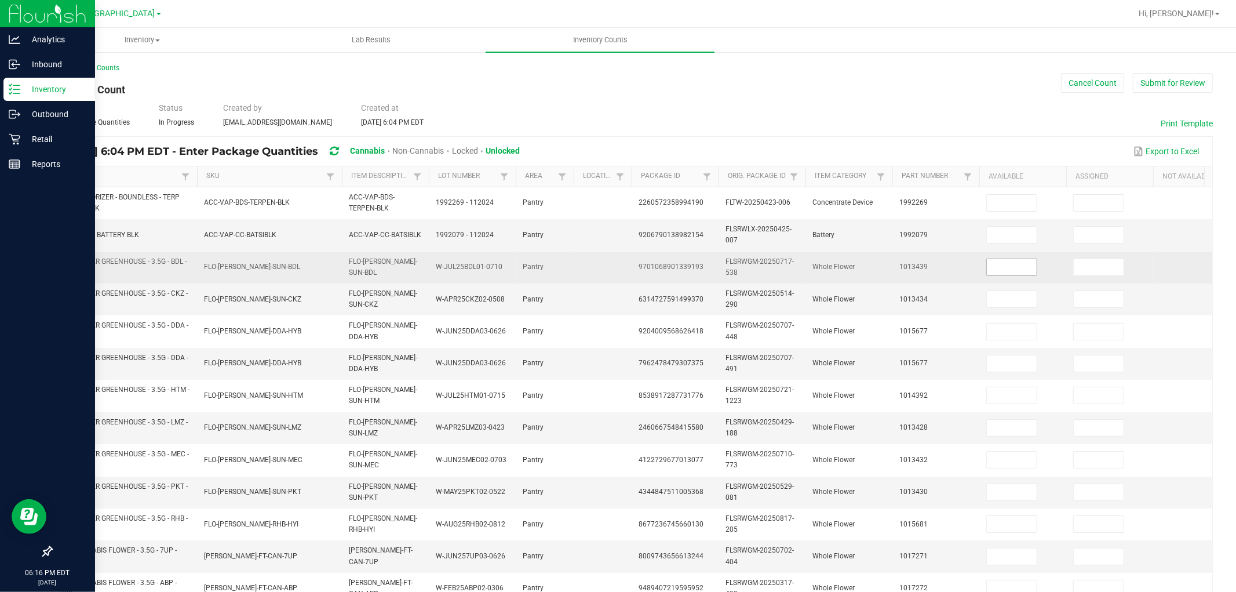  I want to click on span: 1015681, so click(913, 524).